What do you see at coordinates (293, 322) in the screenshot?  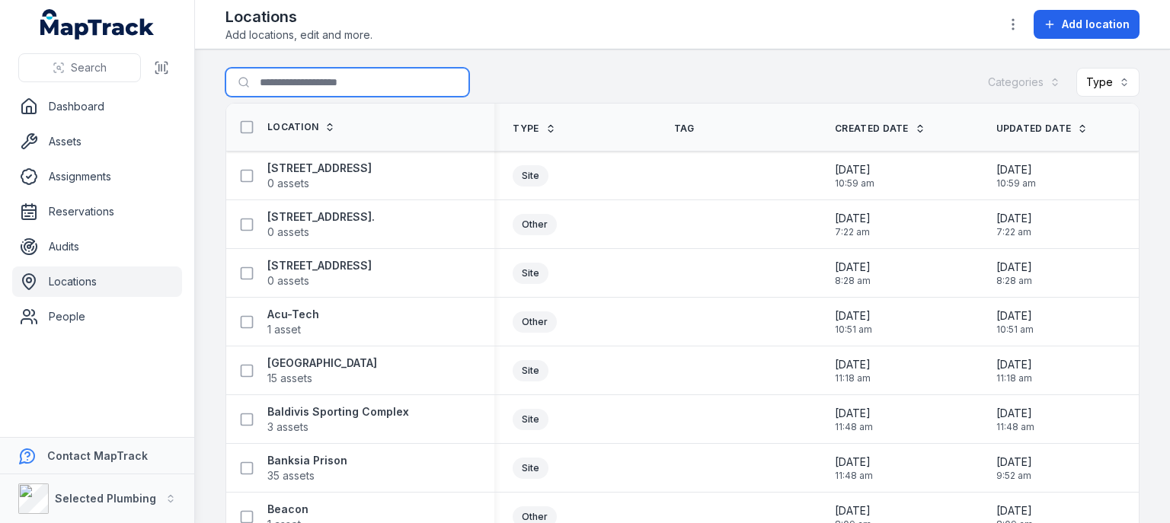 I see `a: Acu-Tech1 asset` at bounding box center [293, 322].